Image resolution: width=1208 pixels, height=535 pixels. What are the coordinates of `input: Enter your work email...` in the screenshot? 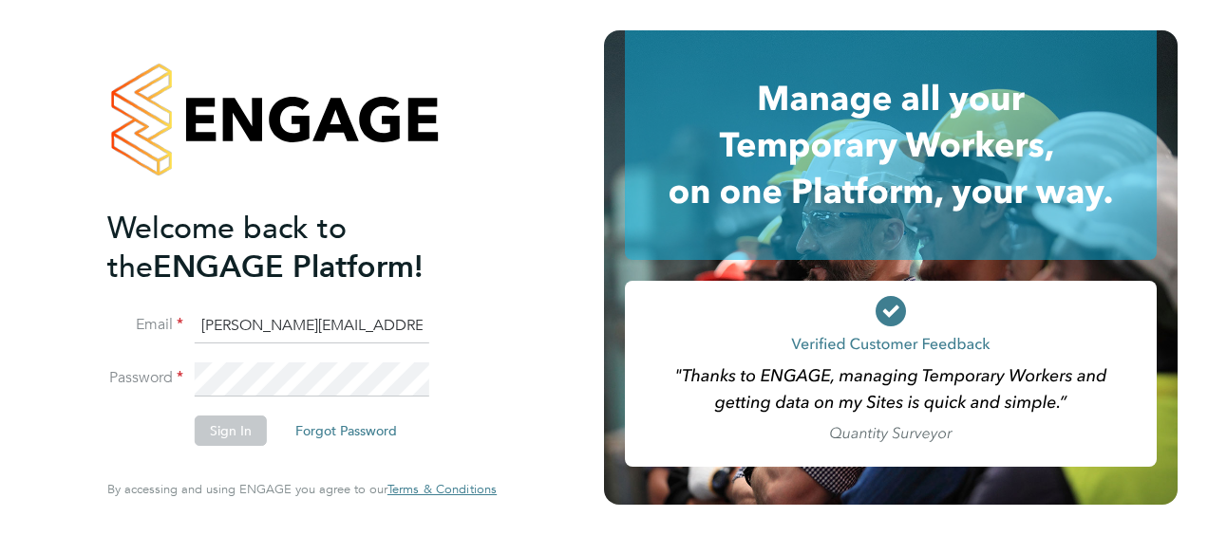 It's located at (311, 327).